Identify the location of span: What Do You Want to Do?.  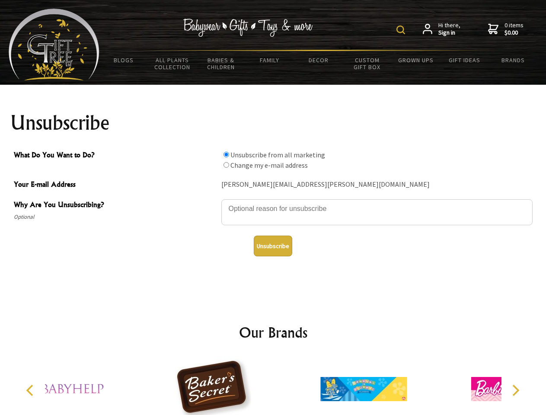
(116, 156).